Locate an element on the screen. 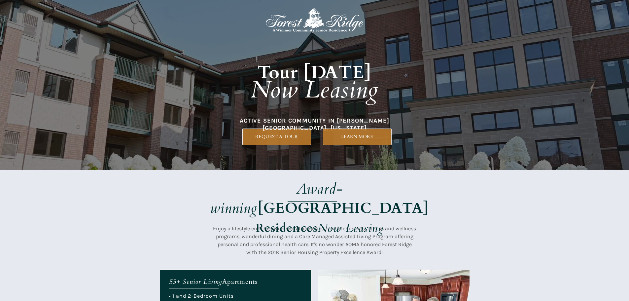 This screenshot has width=629, height=301. a: REQUEST A TOUR is located at coordinates (277, 137).